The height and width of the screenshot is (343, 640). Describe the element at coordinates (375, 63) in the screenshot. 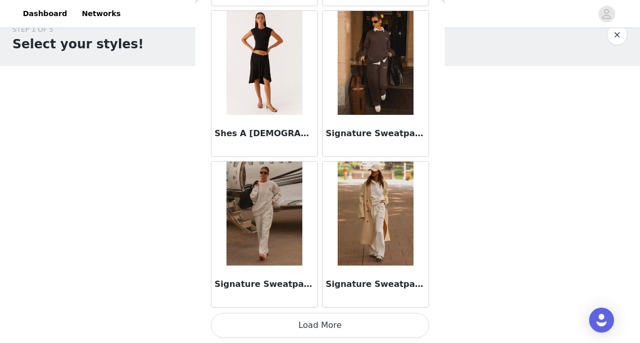

I see `img: Signature Sweatpants - Charcoal` at that location.